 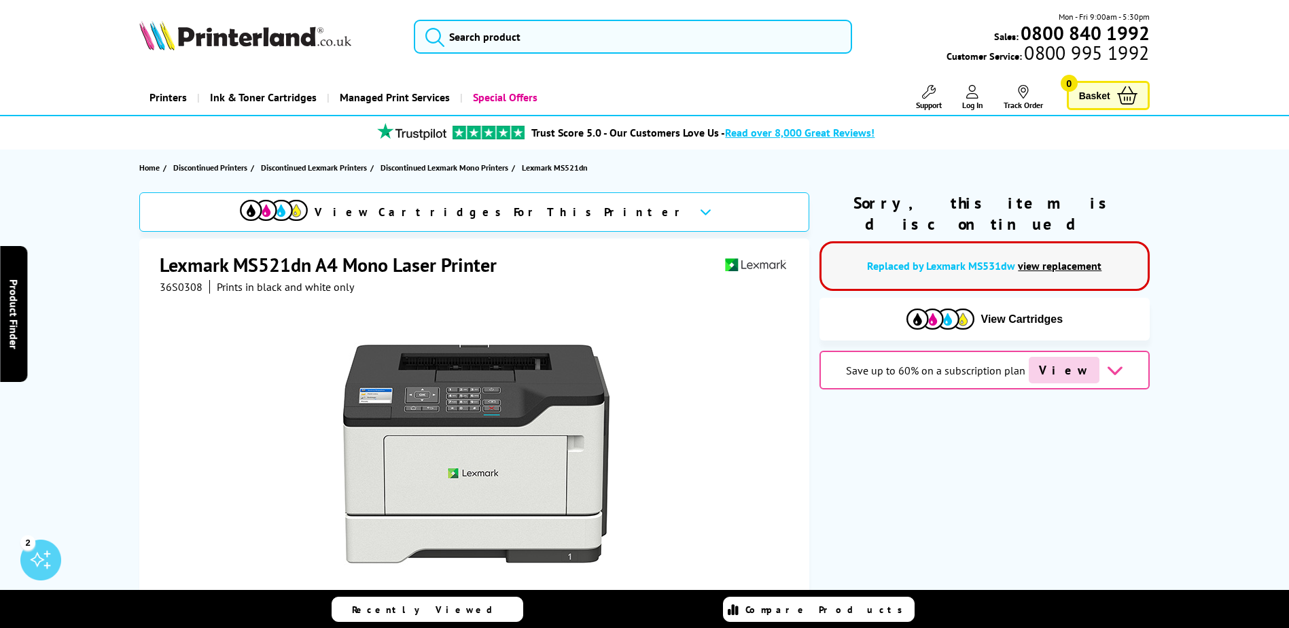 I want to click on span: 0, so click(x=1069, y=83).